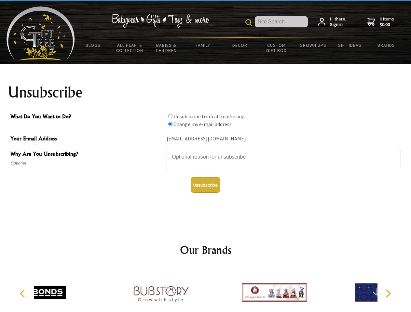 Image resolution: width=411 pixels, height=312 pixels. What do you see at coordinates (276, 48) in the screenshot?
I see `a: Custom Gift Box` at bounding box center [276, 48].